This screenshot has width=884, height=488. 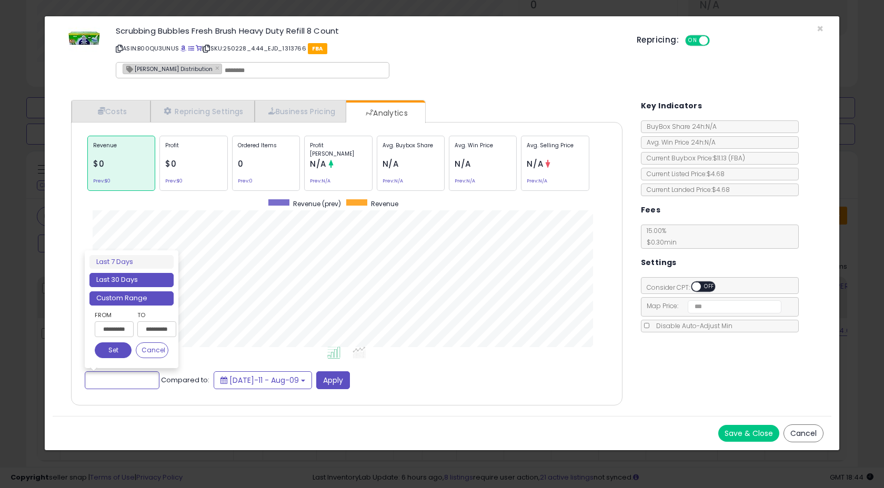 I want to click on span: 15.00 %, so click(x=659, y=236).